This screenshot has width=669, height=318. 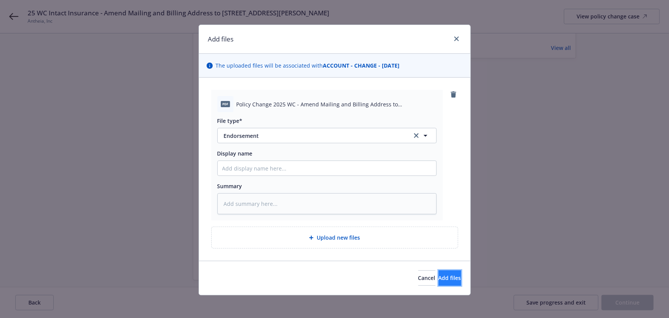 What do you see at coordinates (235, 153) in the screenshot?
I see `span: Display name` at bounding box center [235, 153].